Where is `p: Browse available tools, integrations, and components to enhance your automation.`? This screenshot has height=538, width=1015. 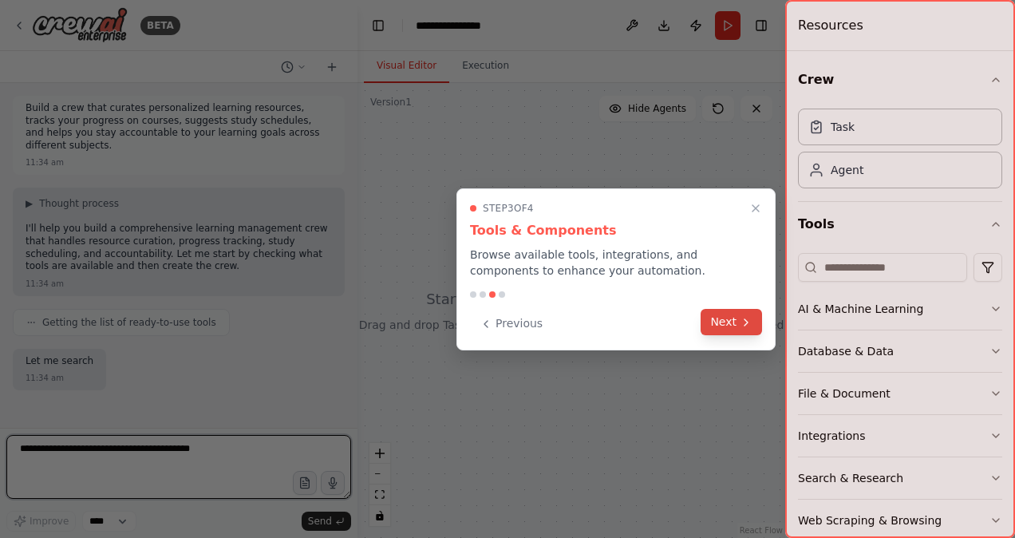 p: Browse available tools, integrations, and components to enhance your automation. is located at coordinates (616, 263).